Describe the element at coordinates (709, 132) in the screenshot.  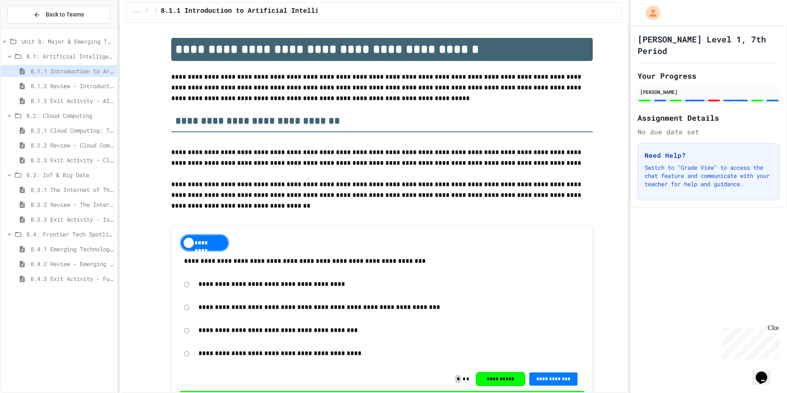
I see `div: No due date set` at that location.